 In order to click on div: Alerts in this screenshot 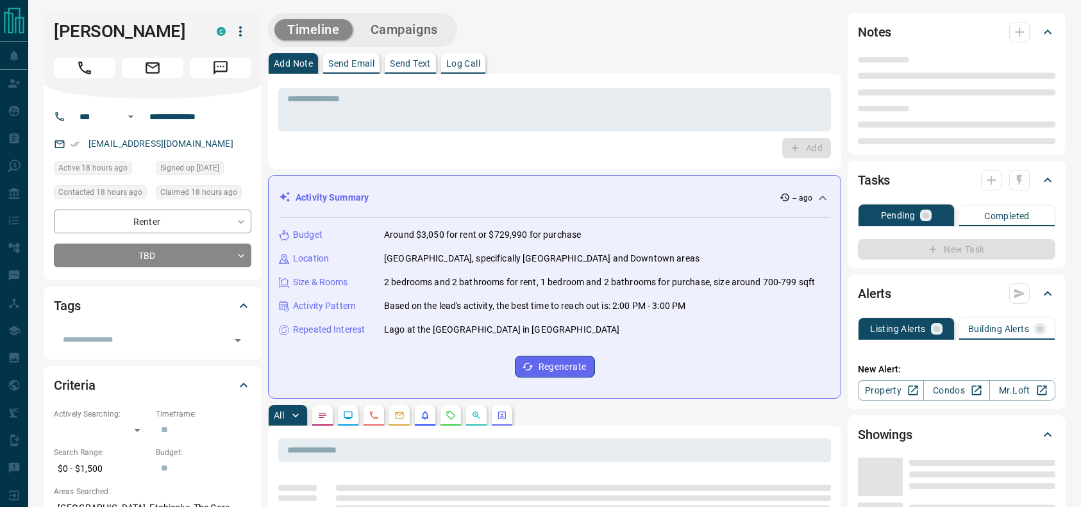, I will do `click(956, 294)`.